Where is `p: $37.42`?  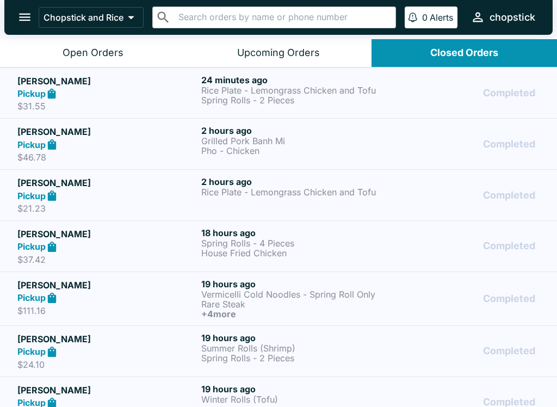 p: $37.42 is located at coordinates (107, 259).